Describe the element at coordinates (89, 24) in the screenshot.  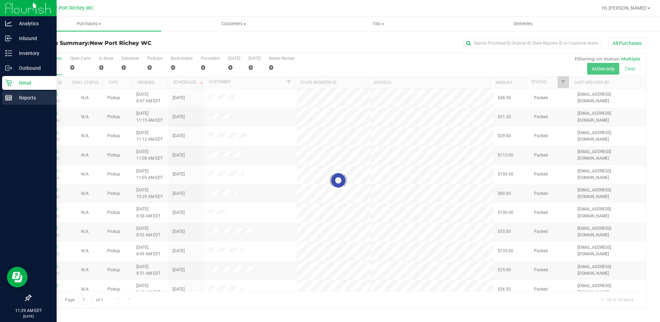
I see `a: Purchases` at that location.